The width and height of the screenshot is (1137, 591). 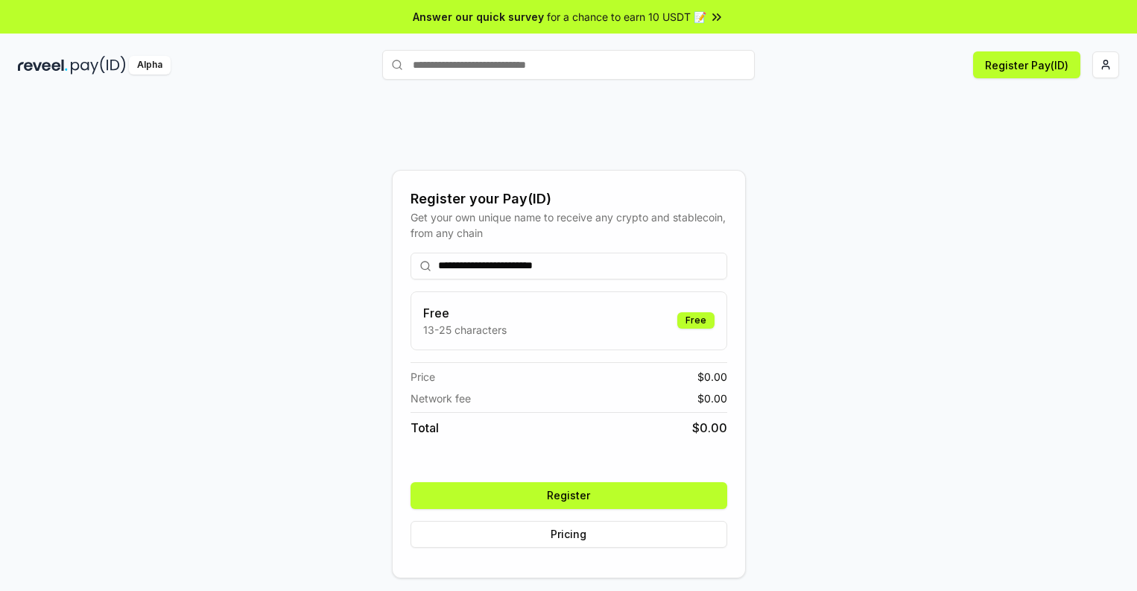 What do you see at coordinates (465, 329) in the screenshot?
I see `p: 13-25 characters` at bounding box center [465, 329].